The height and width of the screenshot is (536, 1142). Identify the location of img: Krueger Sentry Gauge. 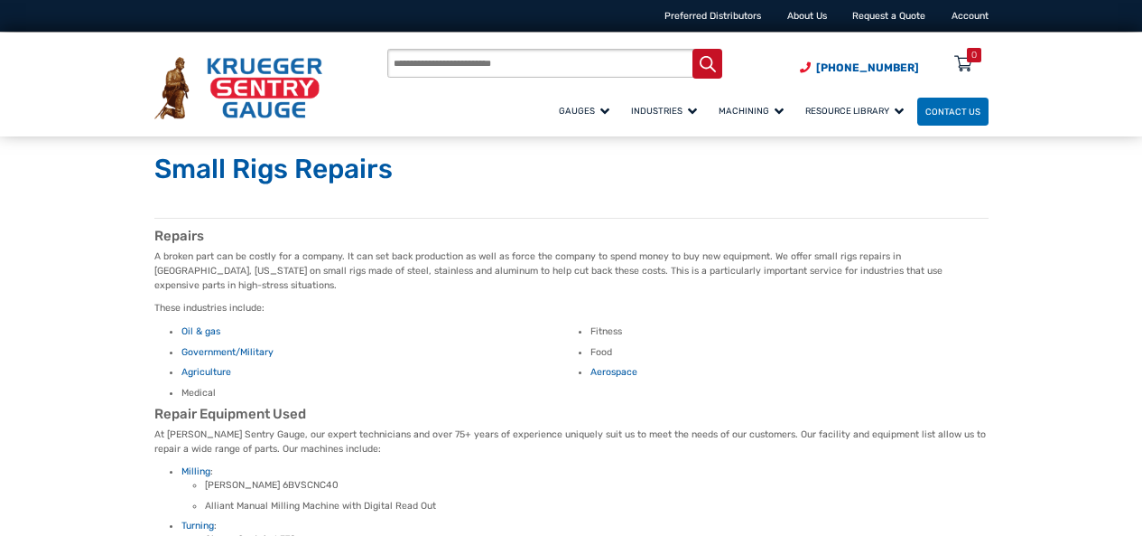
(238, 88).